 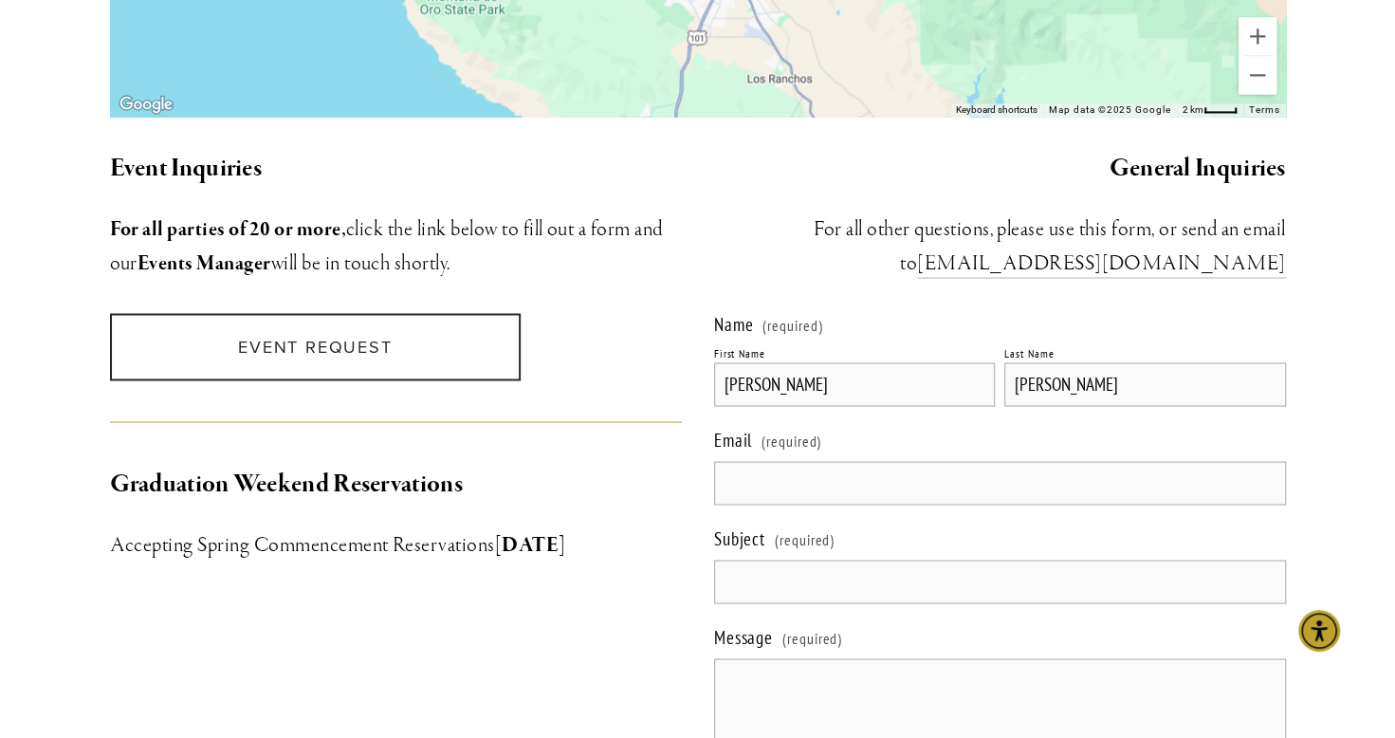 I want to click on img: Google, so click(x=146, y=104).